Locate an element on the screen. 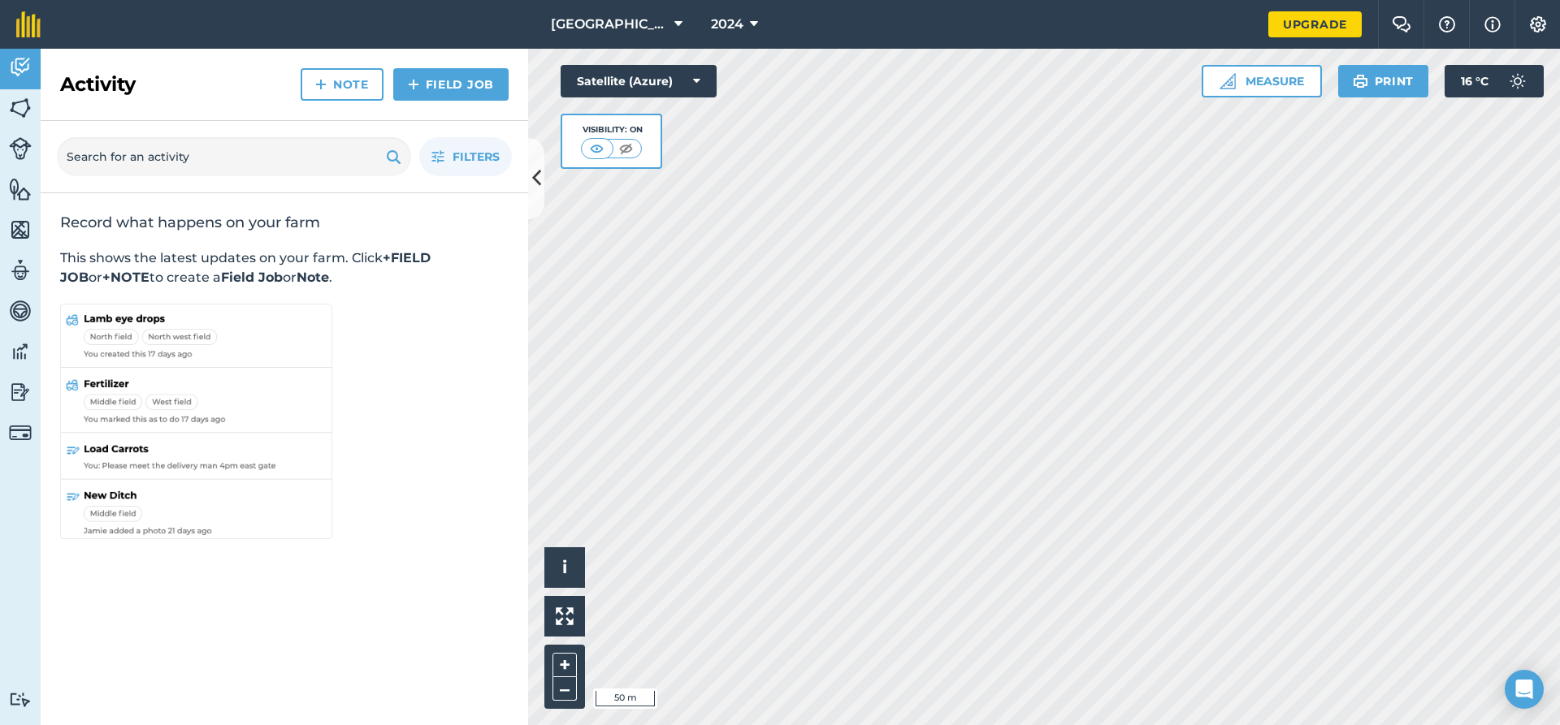  span: 16 ° C is located at coordinates (1474, 81).